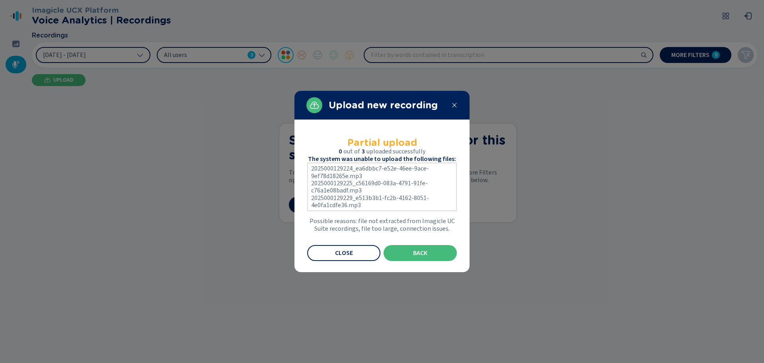  I want to click on svg: close, so click(454, 105).